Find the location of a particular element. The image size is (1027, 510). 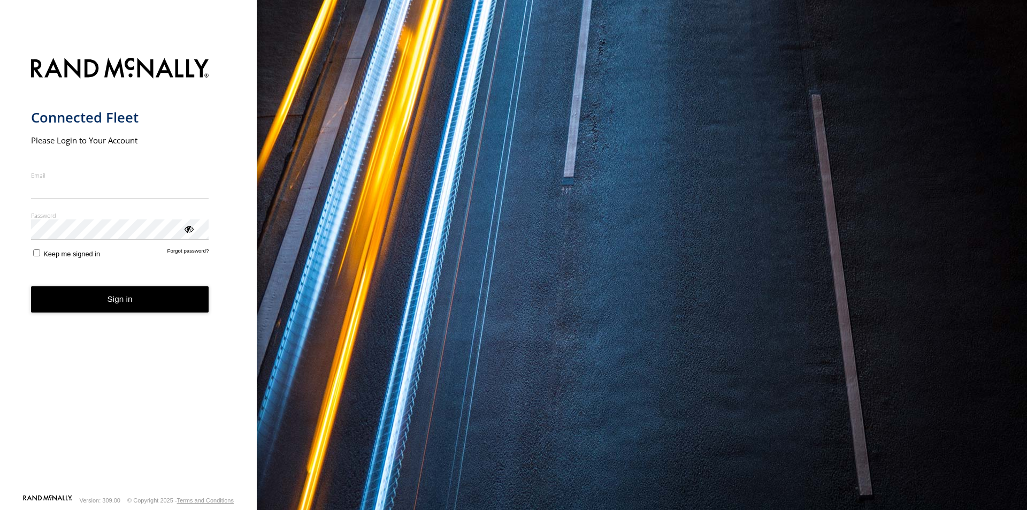

h1: Connected Fleet is located at coordinates (120, 117).